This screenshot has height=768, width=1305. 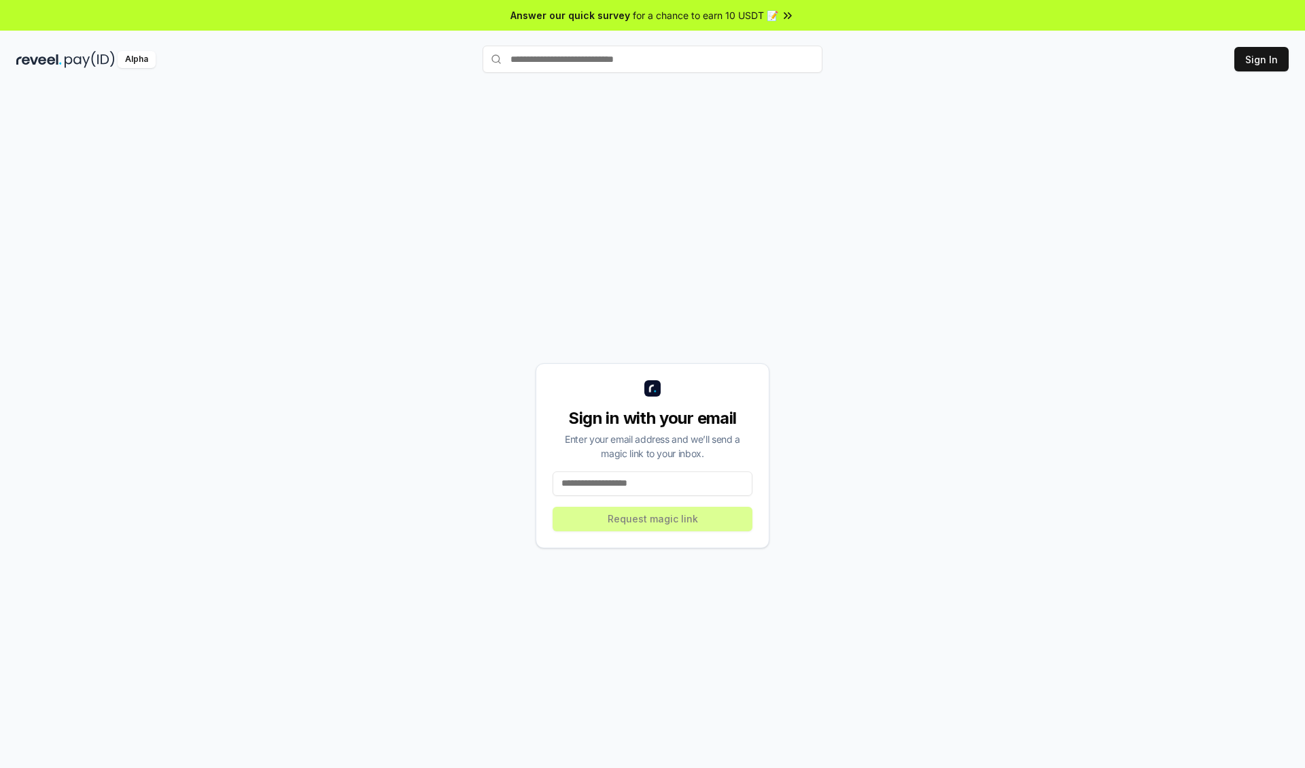 What do you see at coordinates (1262, 59) in the screenshot?
I see `button: Sign In` at bounding box center [1262, 59].